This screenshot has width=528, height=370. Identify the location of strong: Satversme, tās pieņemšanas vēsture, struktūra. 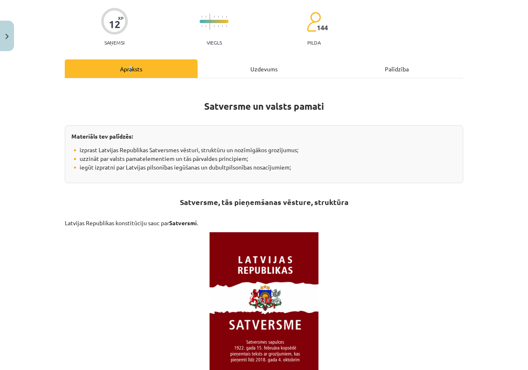
(264, 202).